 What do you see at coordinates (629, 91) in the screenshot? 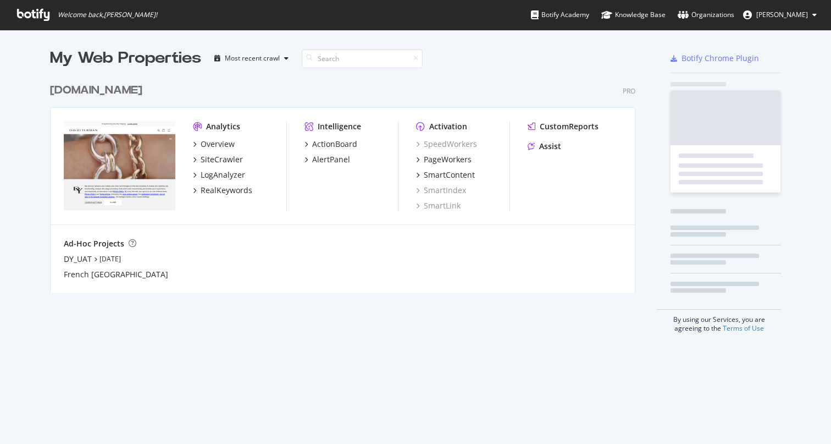
I see `div: Pro` at bounding box center [629, 91].